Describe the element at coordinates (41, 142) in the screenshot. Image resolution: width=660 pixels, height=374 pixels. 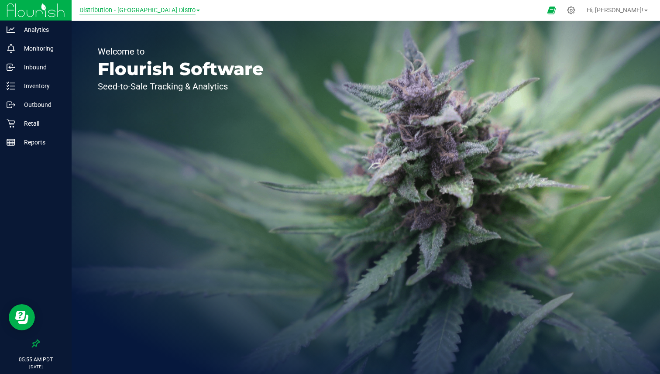
I see `p: Reports` at that location.